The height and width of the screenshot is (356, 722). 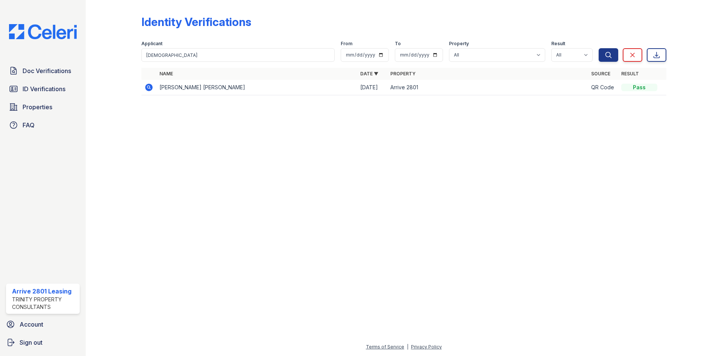 What do you see at coordinates (29, 125) in the screenshot?
I see `span: FAQ` at bounding box center [29, 125].